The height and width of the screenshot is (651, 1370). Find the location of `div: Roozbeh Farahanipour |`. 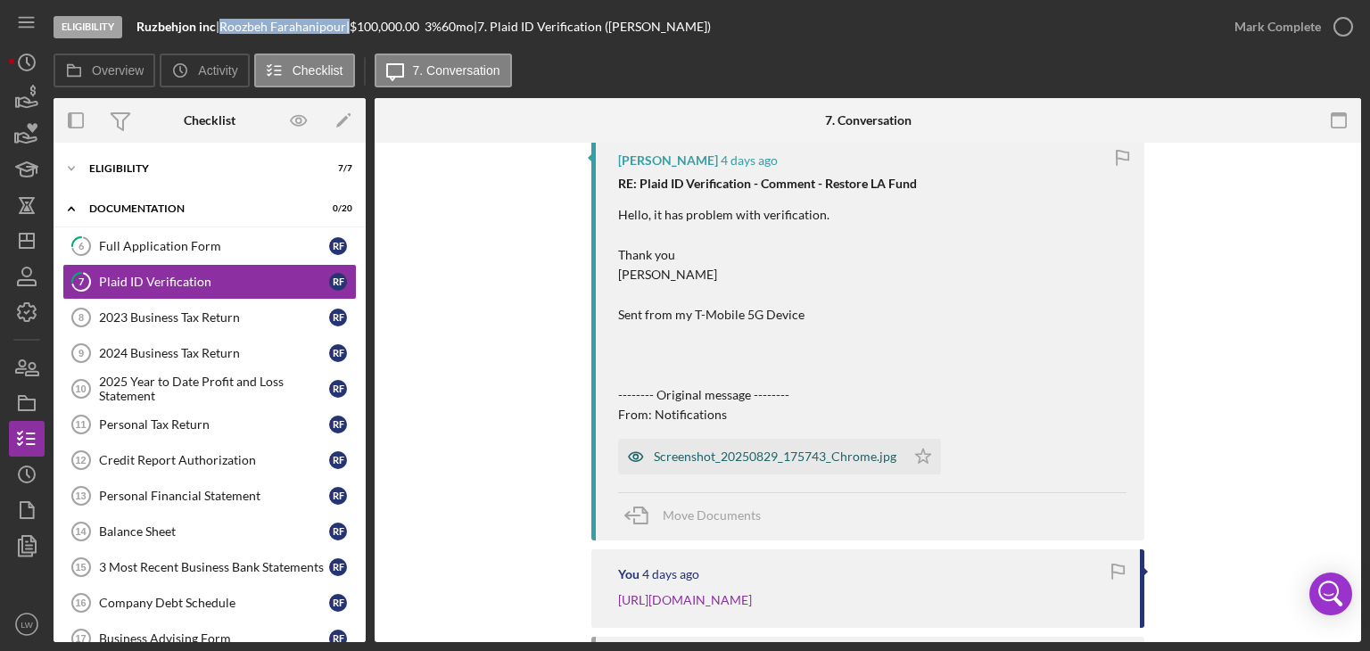

div: Roozbeh Farahanipour | is located at coordinates (284, 27).